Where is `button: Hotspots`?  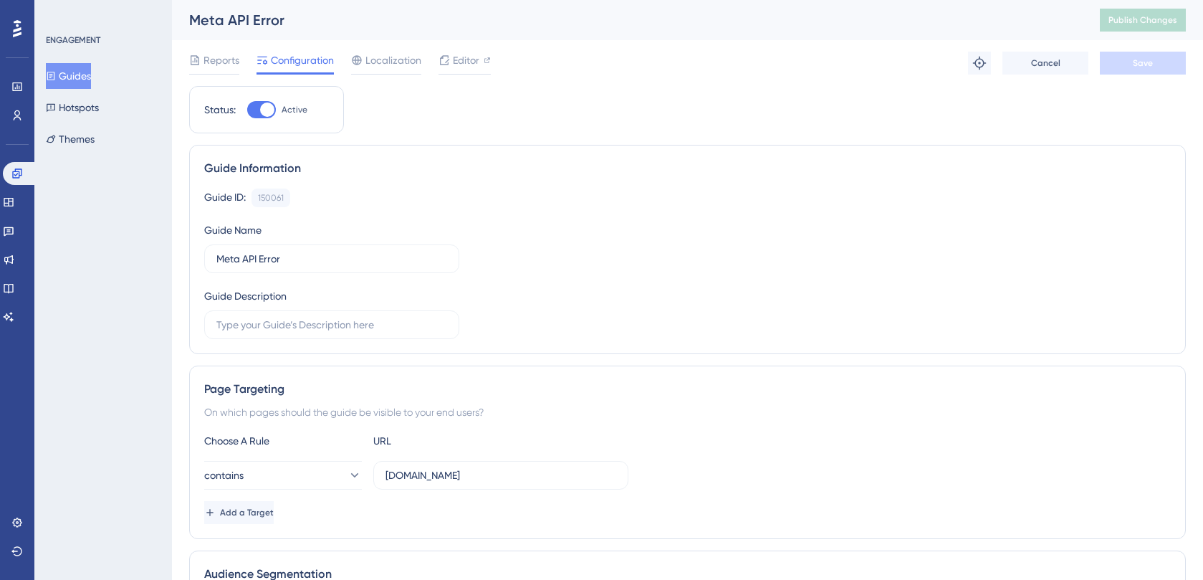 button: Hotspots is located at coordinates (72, 107).